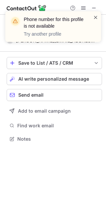 The image size is (106, 213). Describe the element at coordinates (54, 79) in the screenshot. I see `button: AI write personalized message` at that location.